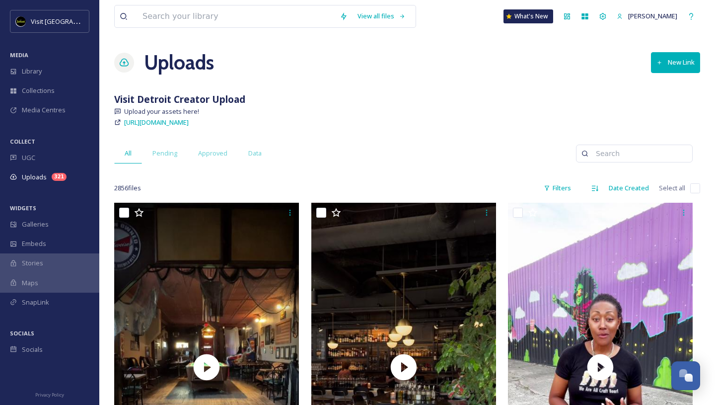 This screenshot has width=715, height=405. What do you see at coordinates (236, 16) in the screenshot?
I see `input: Search your library` at bounding box center [236, 16].